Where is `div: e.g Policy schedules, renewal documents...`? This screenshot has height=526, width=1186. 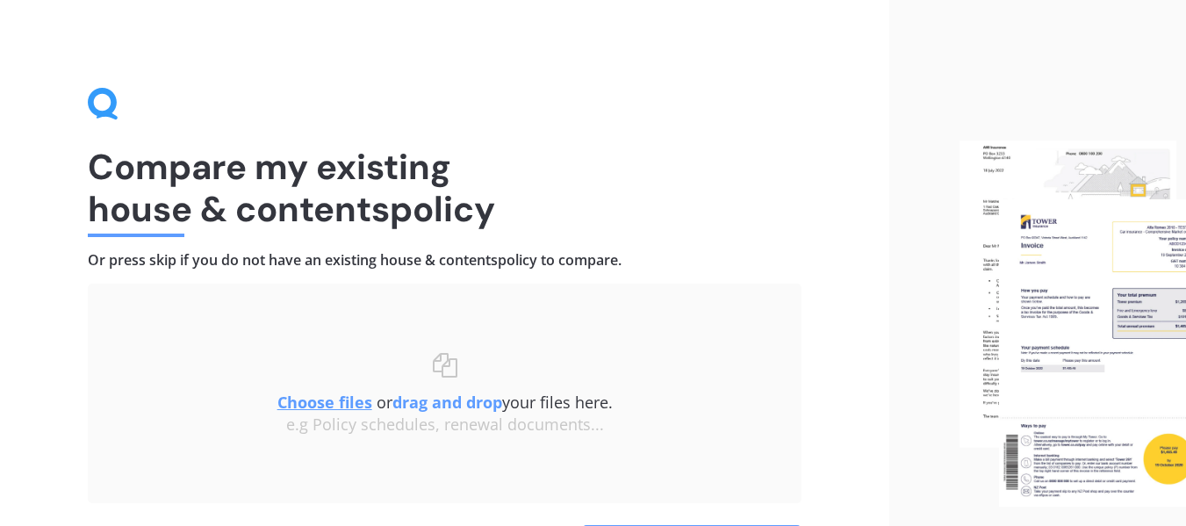 div: e.g Policy schedules, renewal documents... is located at coordinates (444, 425).